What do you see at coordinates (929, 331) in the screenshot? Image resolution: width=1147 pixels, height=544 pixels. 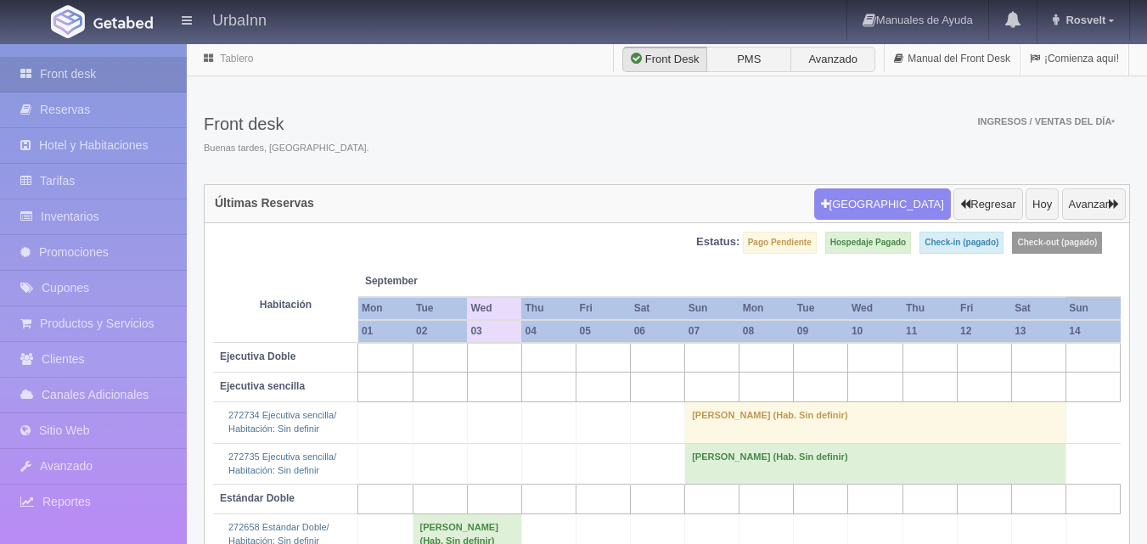 I see `th: 11` at bounding box center [929, 331].